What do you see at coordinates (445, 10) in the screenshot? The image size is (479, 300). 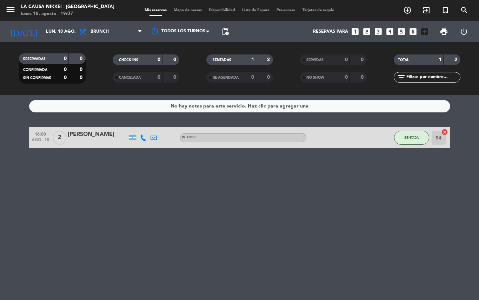 I see `i: turned_in_not` at bounding box center [445, 10].